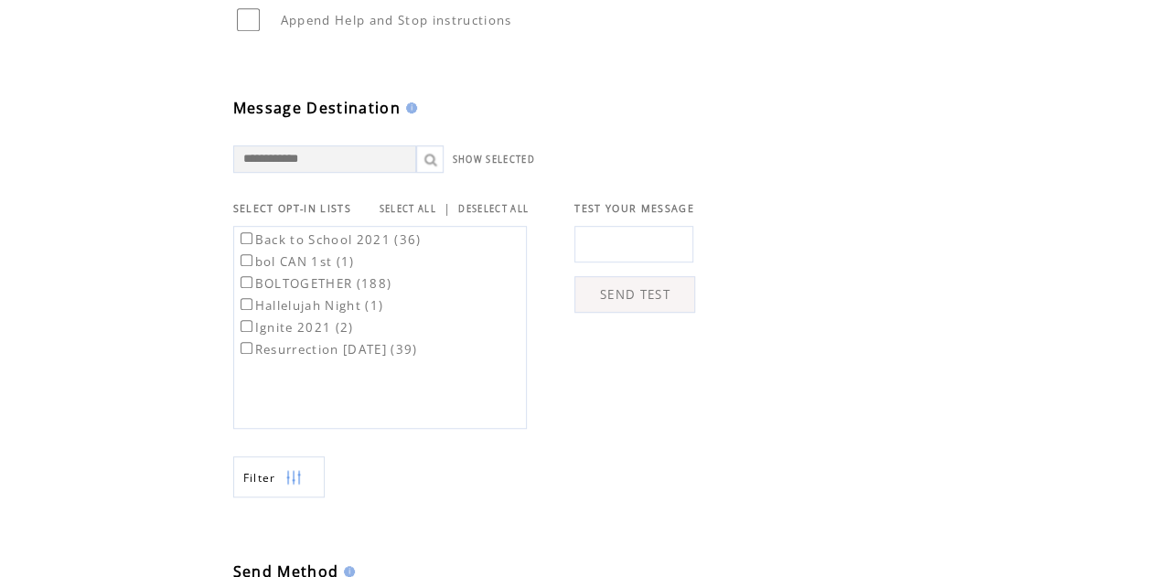 This screenshot has width=1157, height=577. I want to click on input: Ignite 2021 (2), so click(246, 326).